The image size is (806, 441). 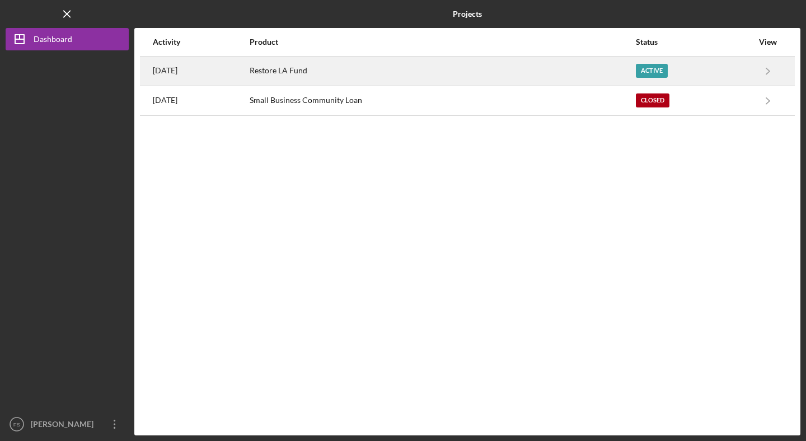 I want to click on div: Dashboard, so click(x=53, y=40).